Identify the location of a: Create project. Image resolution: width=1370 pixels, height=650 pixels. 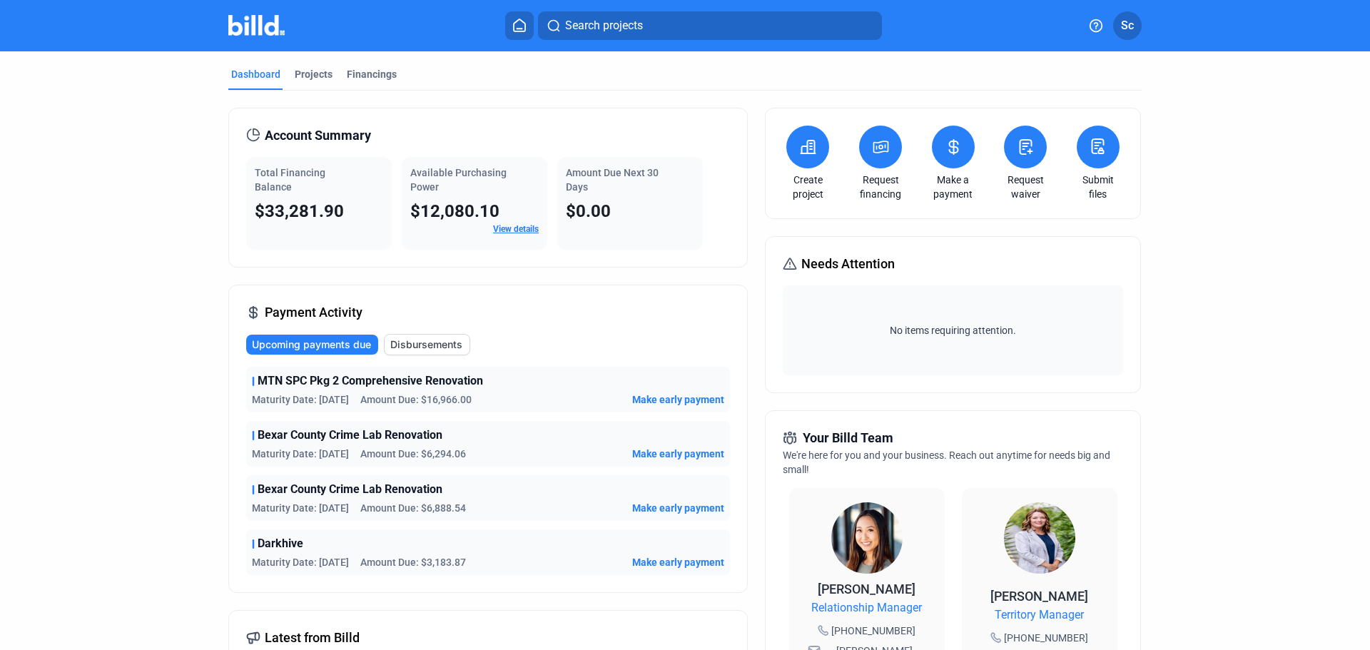
(808, 187).